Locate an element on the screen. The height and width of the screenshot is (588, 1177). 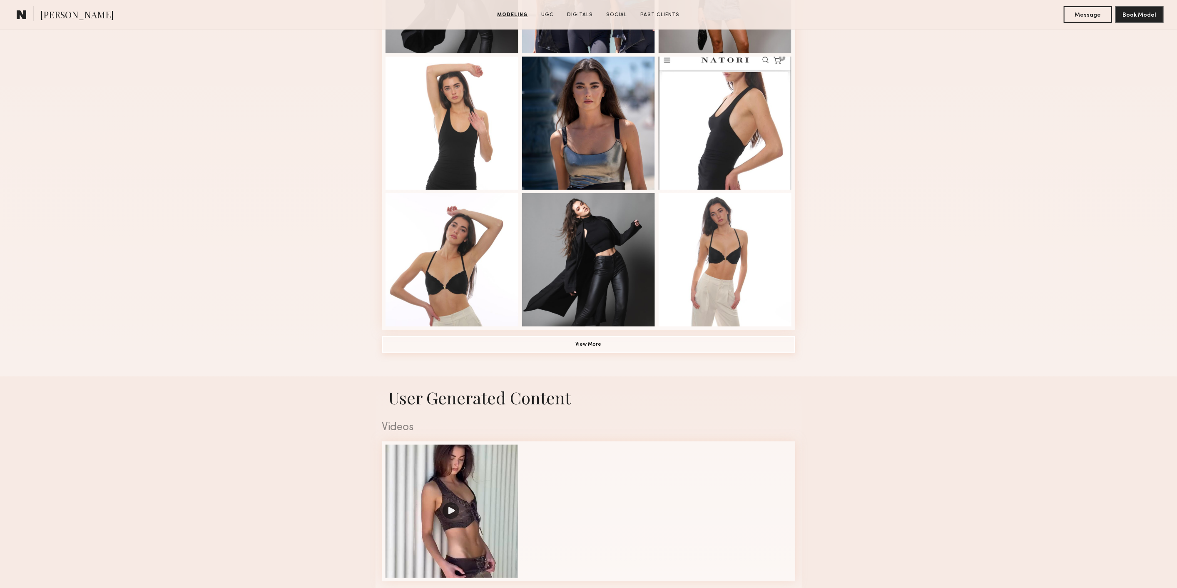
a: Modeling is located at coordinates (513, 15).